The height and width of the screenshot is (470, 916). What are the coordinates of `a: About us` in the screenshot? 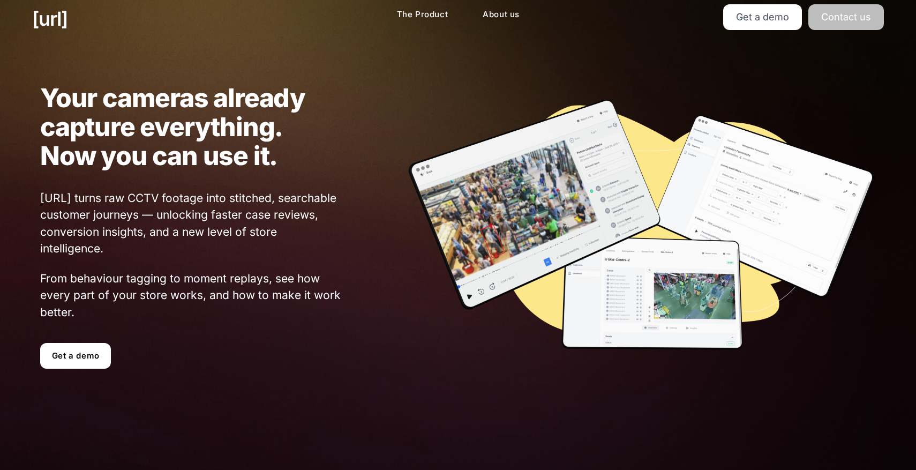 It's located at (501, 14).